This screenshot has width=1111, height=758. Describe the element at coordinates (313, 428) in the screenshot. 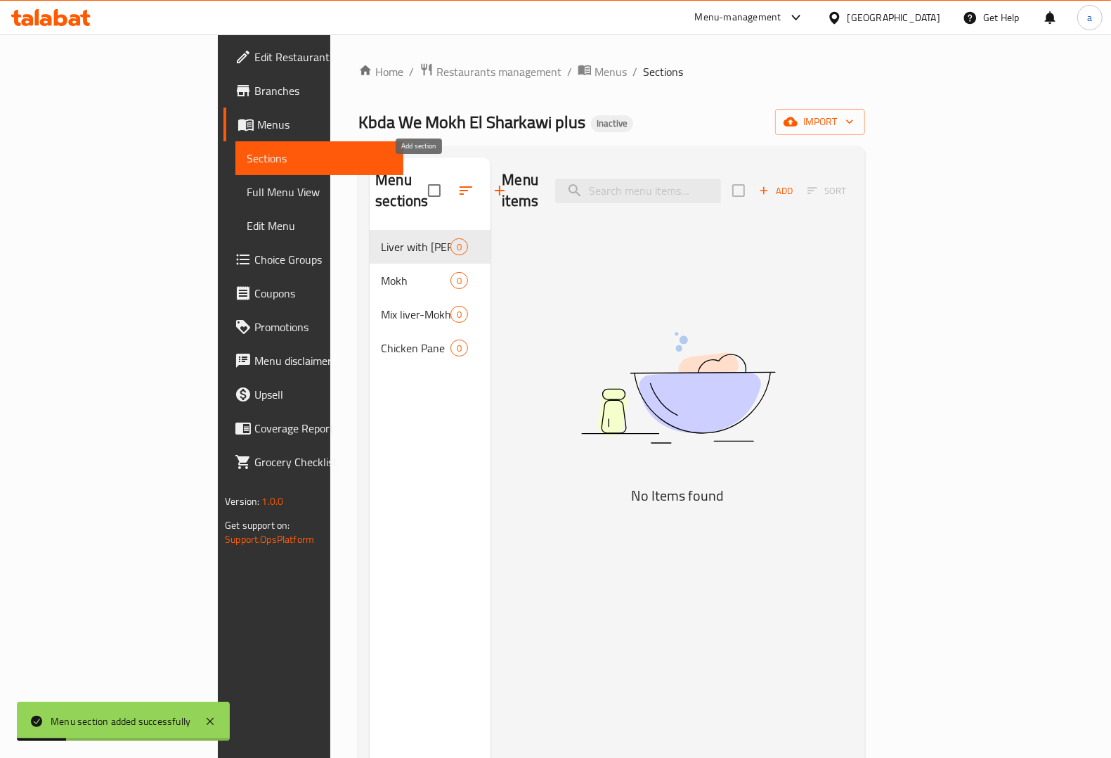

I see `a: Coverage Report` at that location.